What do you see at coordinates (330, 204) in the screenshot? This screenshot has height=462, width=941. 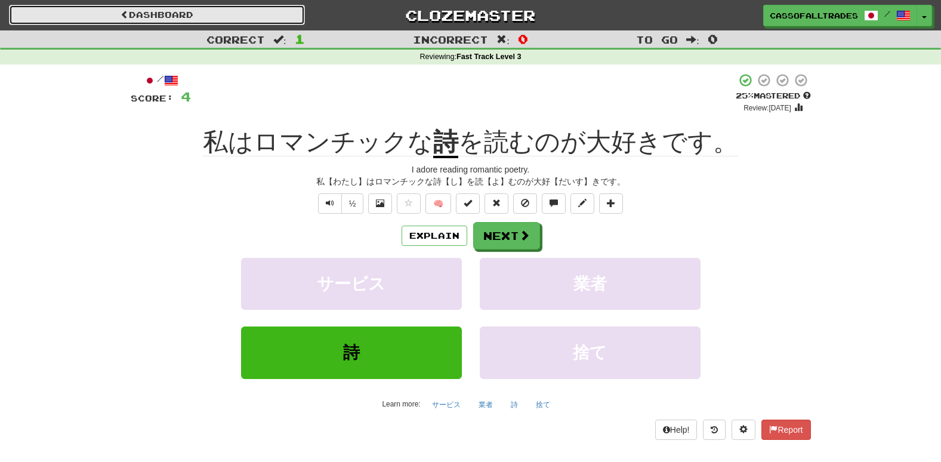 I see `button: Play sentence audio (ctl+space)` at bounding box center [330, 204].